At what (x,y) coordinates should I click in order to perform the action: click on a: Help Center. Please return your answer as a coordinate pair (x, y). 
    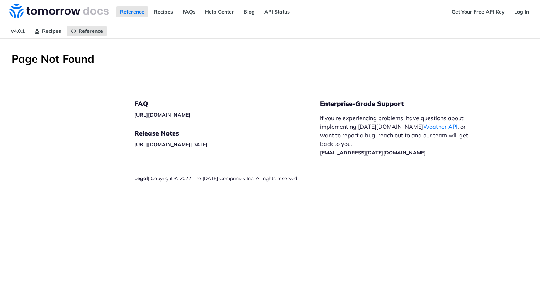
    Looking at the image, I should click on (219, 12).